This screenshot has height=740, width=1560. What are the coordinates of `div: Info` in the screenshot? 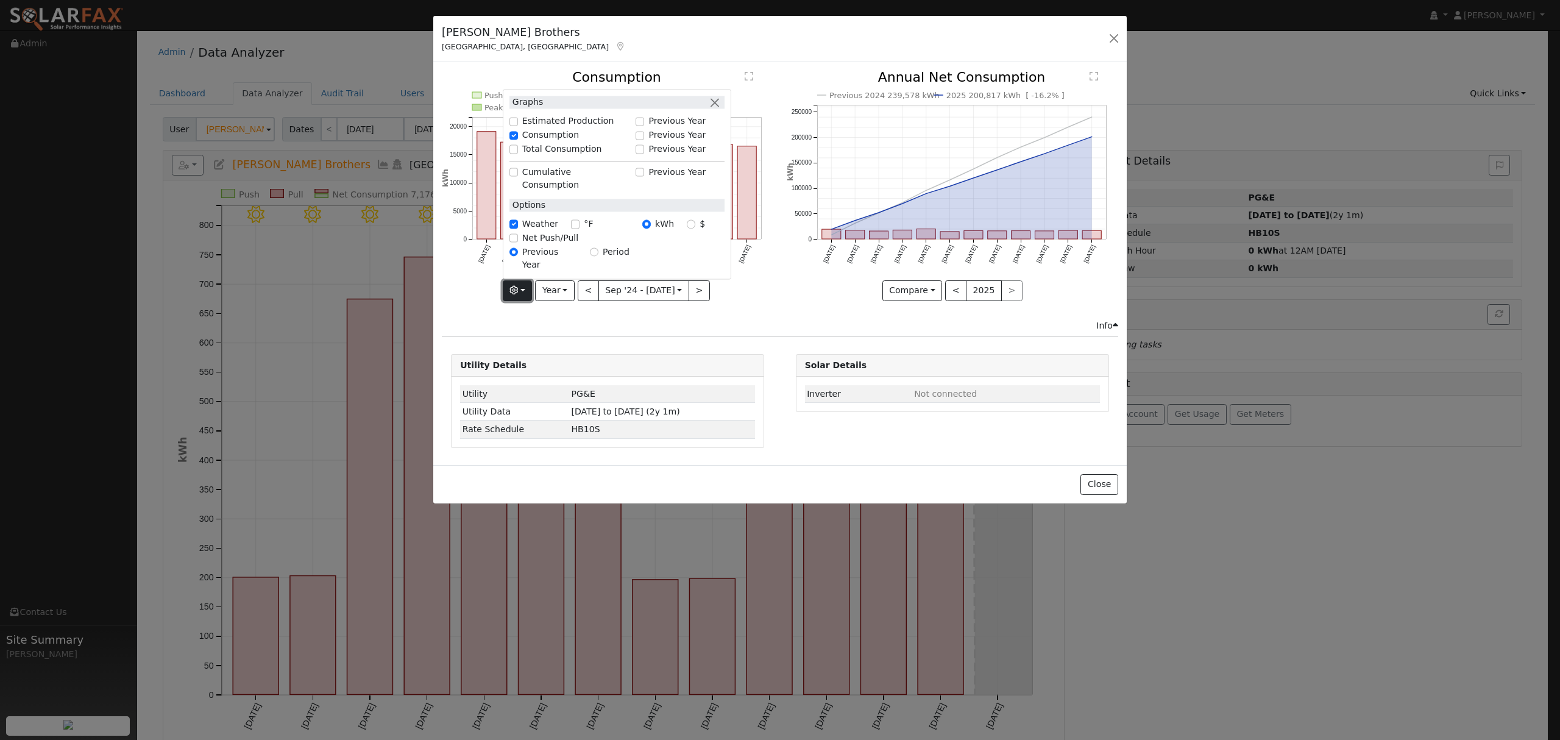 It's located at (1107, 325).